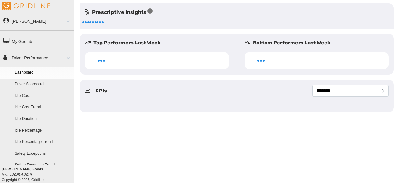 The height and width of the screenshot is (183, 399). I want to click on div: Copyright © 2025, Gridline, so click(38, 174).